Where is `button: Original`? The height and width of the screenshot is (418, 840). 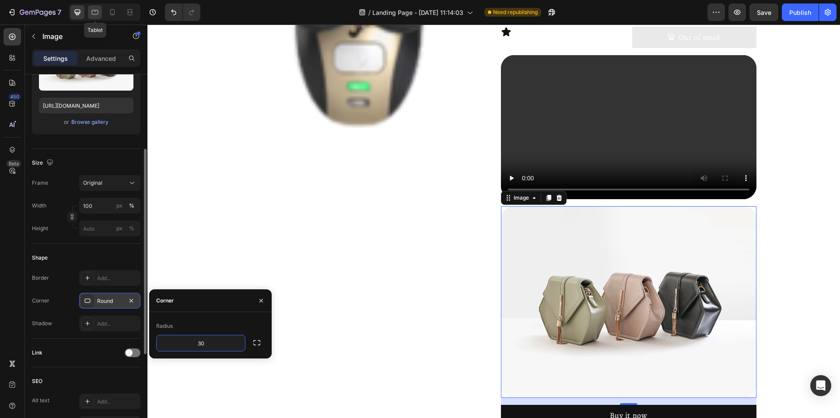 button: Original is located at coordinates (110, 183).